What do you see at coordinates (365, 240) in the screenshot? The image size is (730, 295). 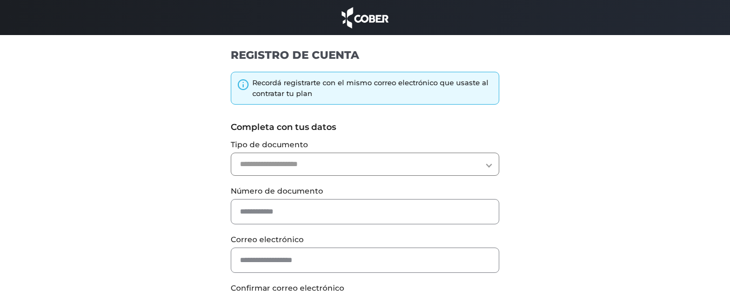 I see `label: Correo electrónico` at bounding box center [365, 240].